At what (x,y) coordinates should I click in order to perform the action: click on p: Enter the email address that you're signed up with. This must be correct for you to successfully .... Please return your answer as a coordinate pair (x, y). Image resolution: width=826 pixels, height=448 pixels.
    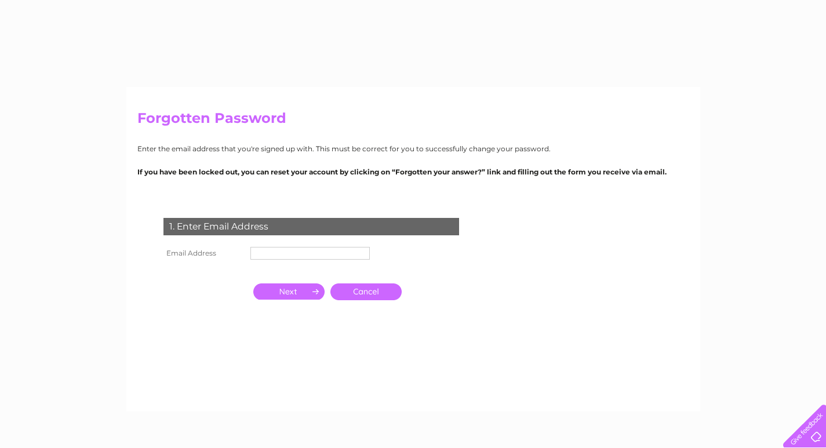
    Looking at the image, I should click on (413, 148).